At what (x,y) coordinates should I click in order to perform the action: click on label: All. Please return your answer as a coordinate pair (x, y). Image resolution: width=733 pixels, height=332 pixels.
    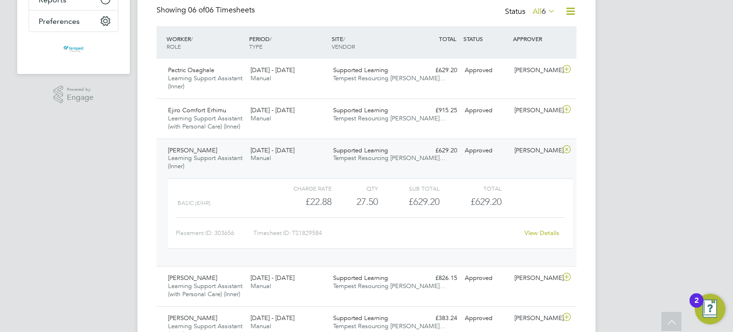
    Looking at the image, I should click on (544, 11).